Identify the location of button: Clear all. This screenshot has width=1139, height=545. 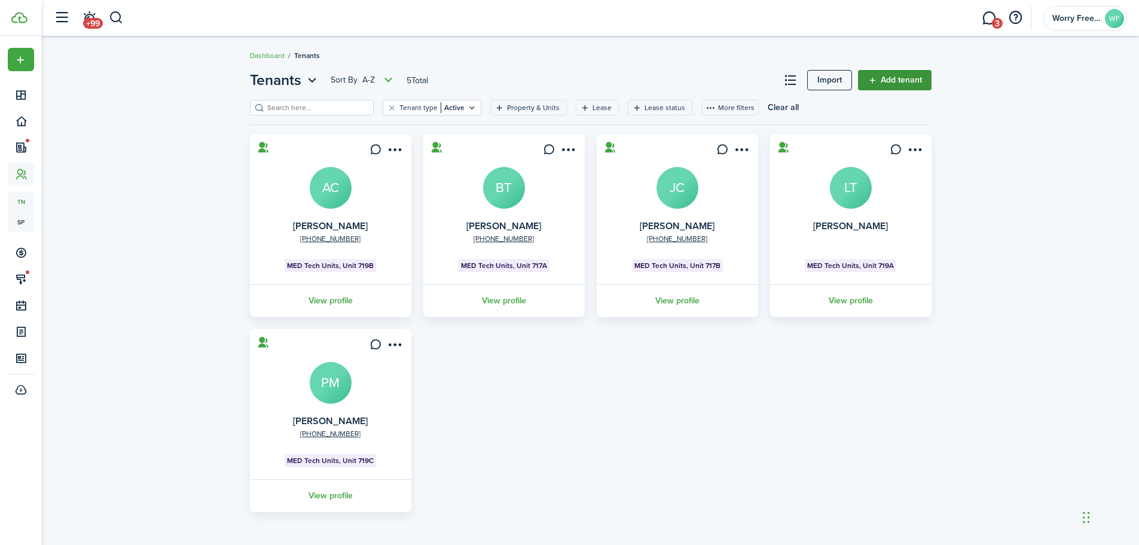
(783, 108).